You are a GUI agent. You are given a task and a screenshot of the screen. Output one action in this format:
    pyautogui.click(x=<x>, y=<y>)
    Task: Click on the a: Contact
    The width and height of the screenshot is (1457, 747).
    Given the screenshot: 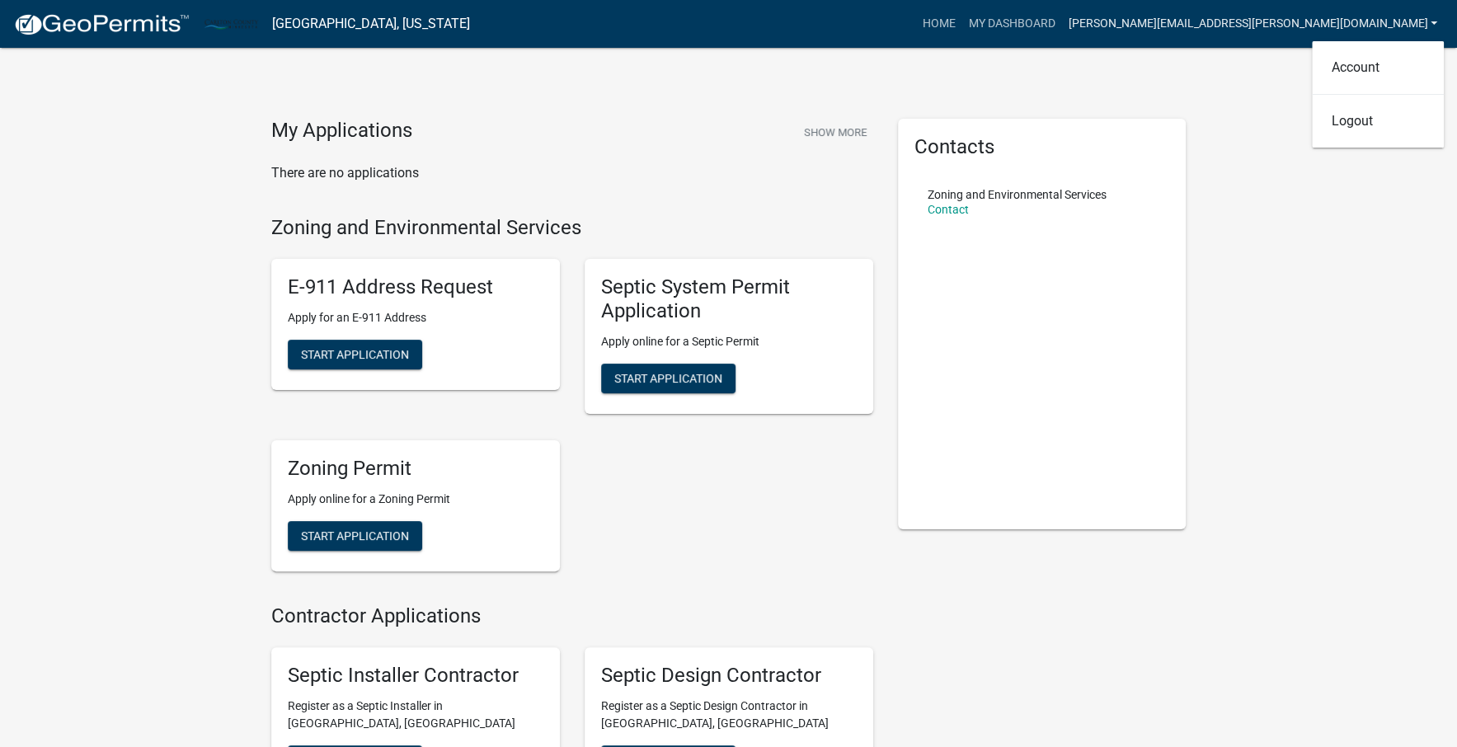 What is the action you would take?
    pyautogui.click(x=949, y=209)
    